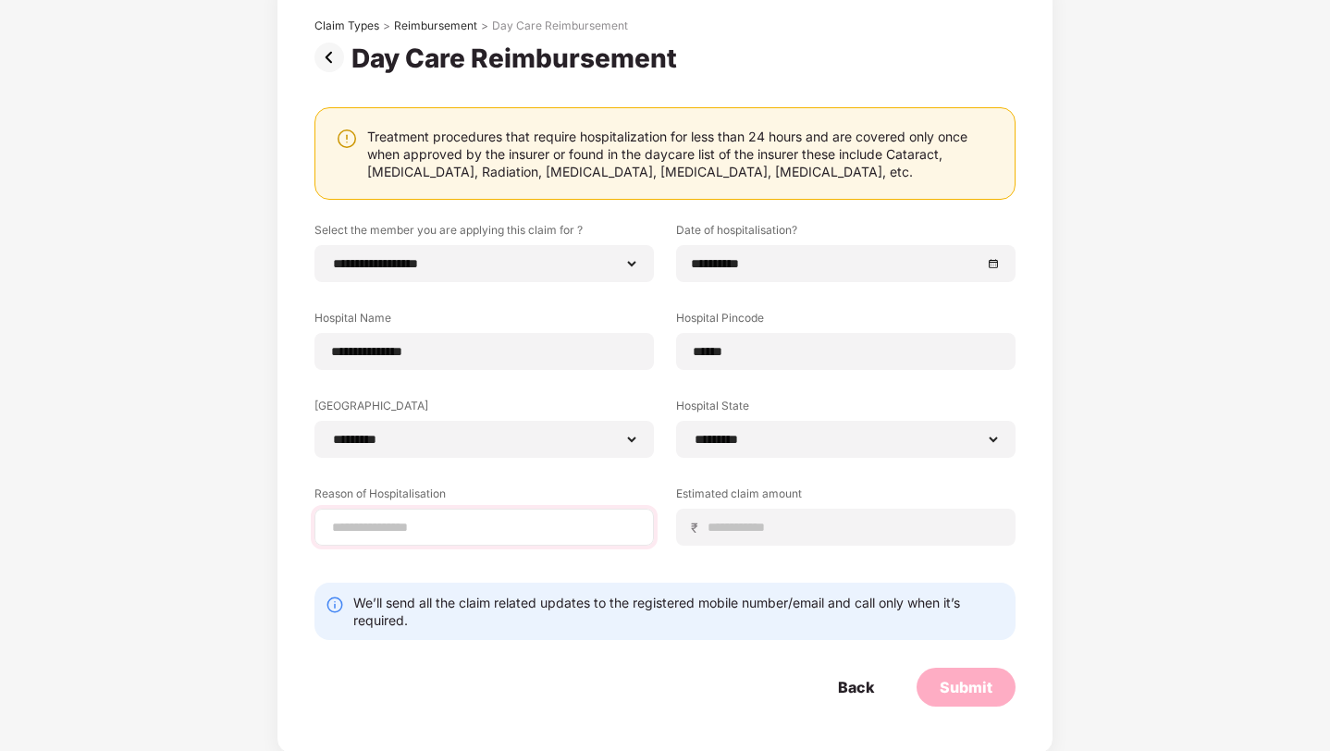  I want to click on div: Treatment procedures that require hospitalization for less than 24 hours and are covered only onc..., so click(682, 154).